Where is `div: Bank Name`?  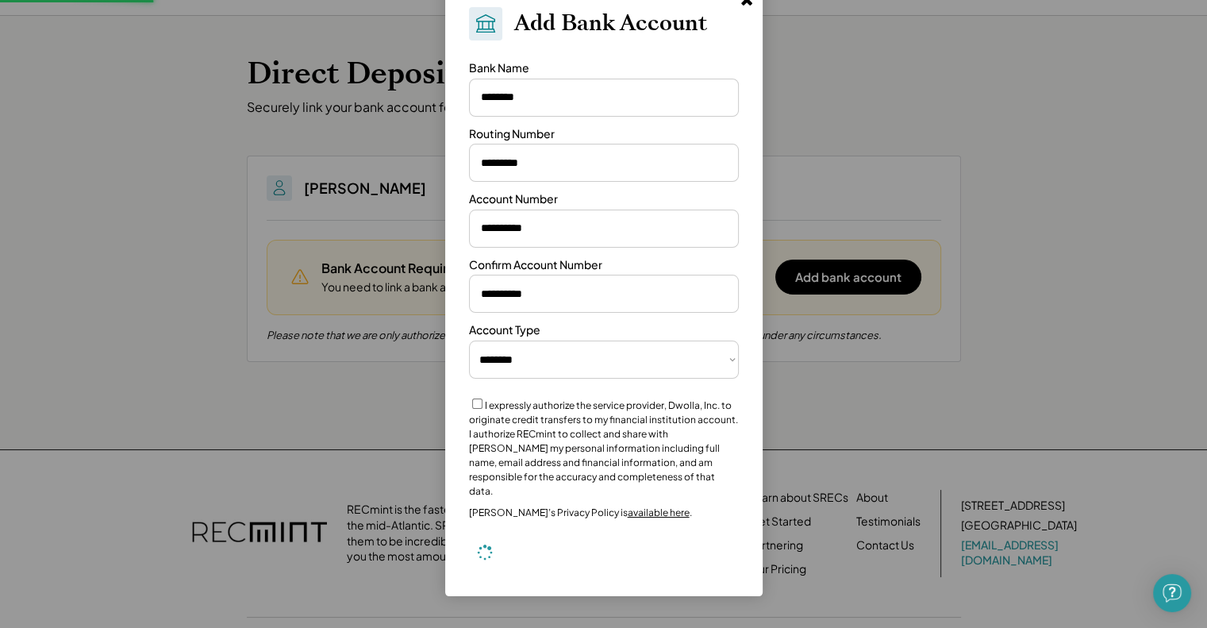 div: Bank Name is located at coordinates (499, 68).